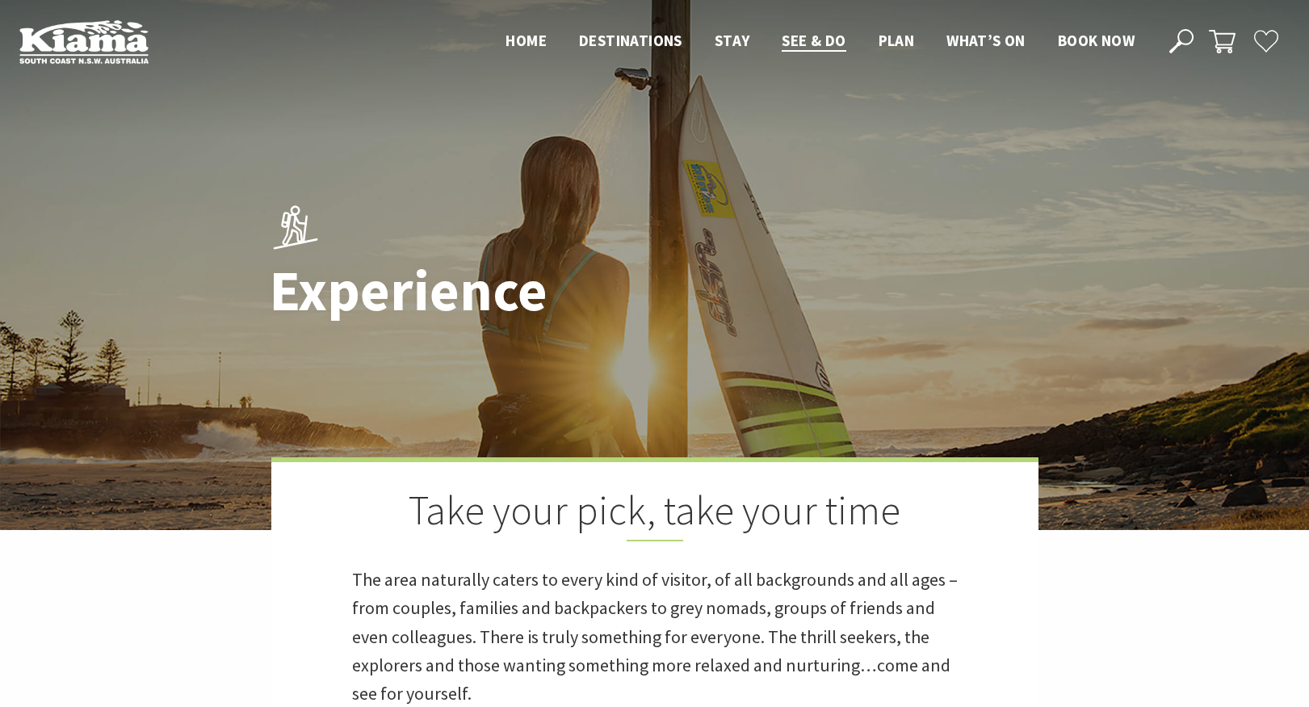 The height and width of the screenshot is (707, 1309). What do you see at coordinates (655, 514) in the screenshot?
I see `h2: Take your pick, take your time` at bounding box center [655, 514].